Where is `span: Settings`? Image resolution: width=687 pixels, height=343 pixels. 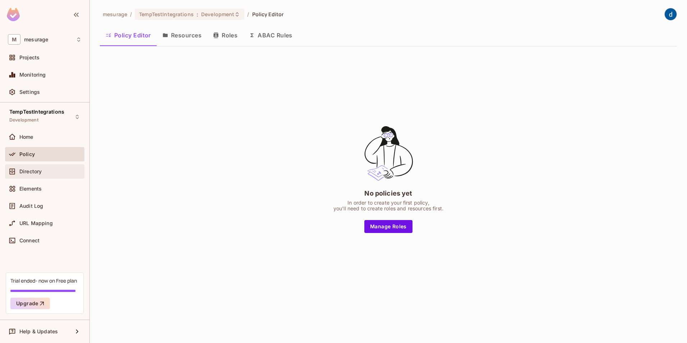 span: Settings is located at coordinates (29, 92).